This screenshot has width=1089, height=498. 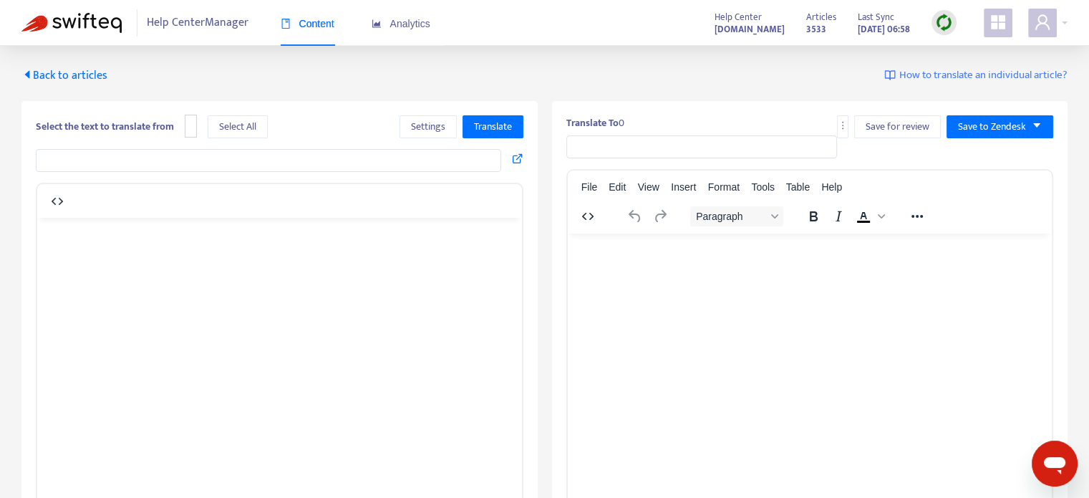 What do you see at coordinates (797, 187) in the screenshot?
I see `span: Table` at bounding box center [797, 187].